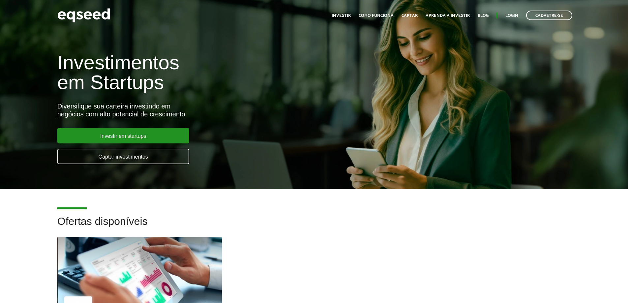 The width and height of the screenshot is (628, 303). What do you see at coordinates (314, 226) in the screenshot?
I see `h2: Ofertas disponíveis` at bounding box center [314, 226].